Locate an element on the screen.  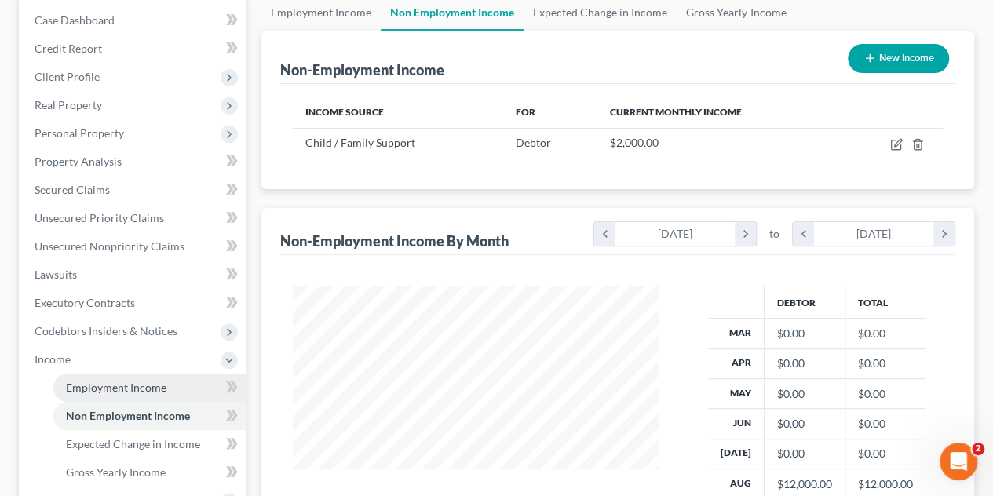
span: 2 is located at coordinates (978, 449).